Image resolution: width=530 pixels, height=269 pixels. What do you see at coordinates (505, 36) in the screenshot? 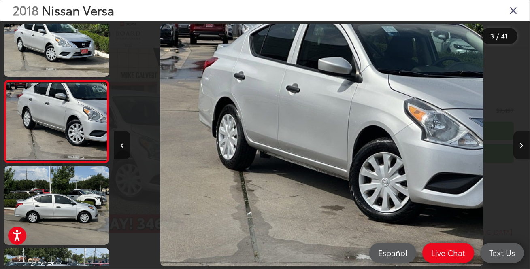
I see `span: 41` at bounding box center [505, 36].